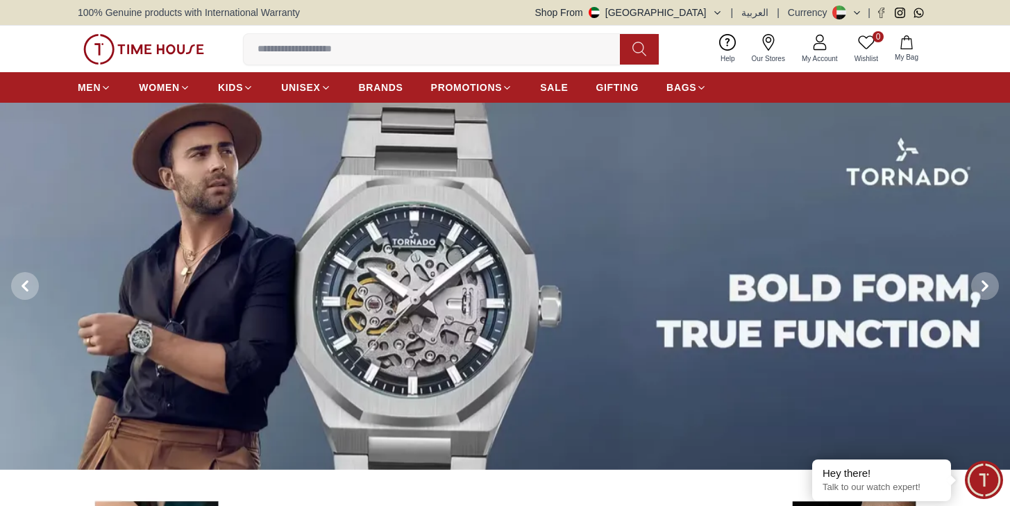 This screenshot has height=506, width=1010. I want to click on span: Help, so click(728, 58).